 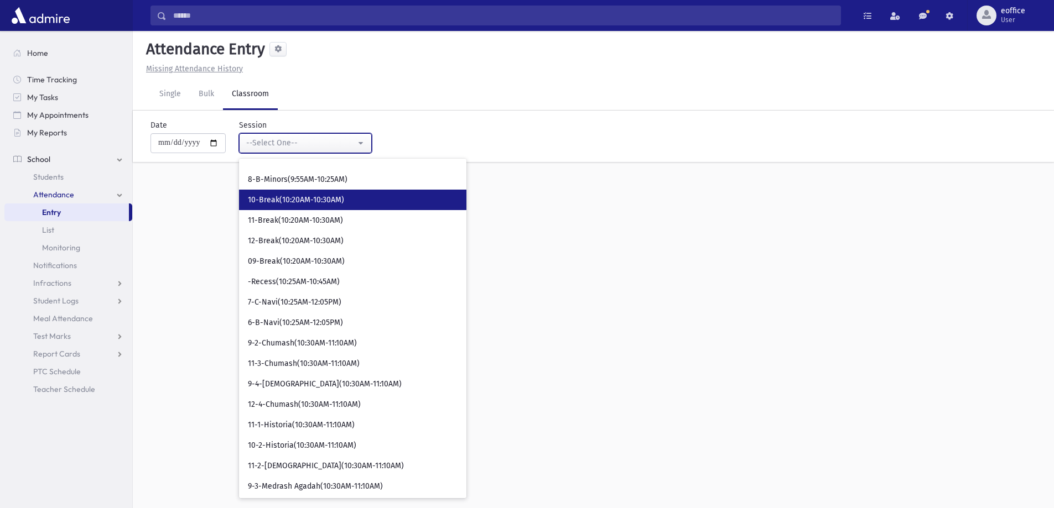 I want to click on span: 10-2-Historia(10:30AM-11:10AM), so click(x=302, y=446).